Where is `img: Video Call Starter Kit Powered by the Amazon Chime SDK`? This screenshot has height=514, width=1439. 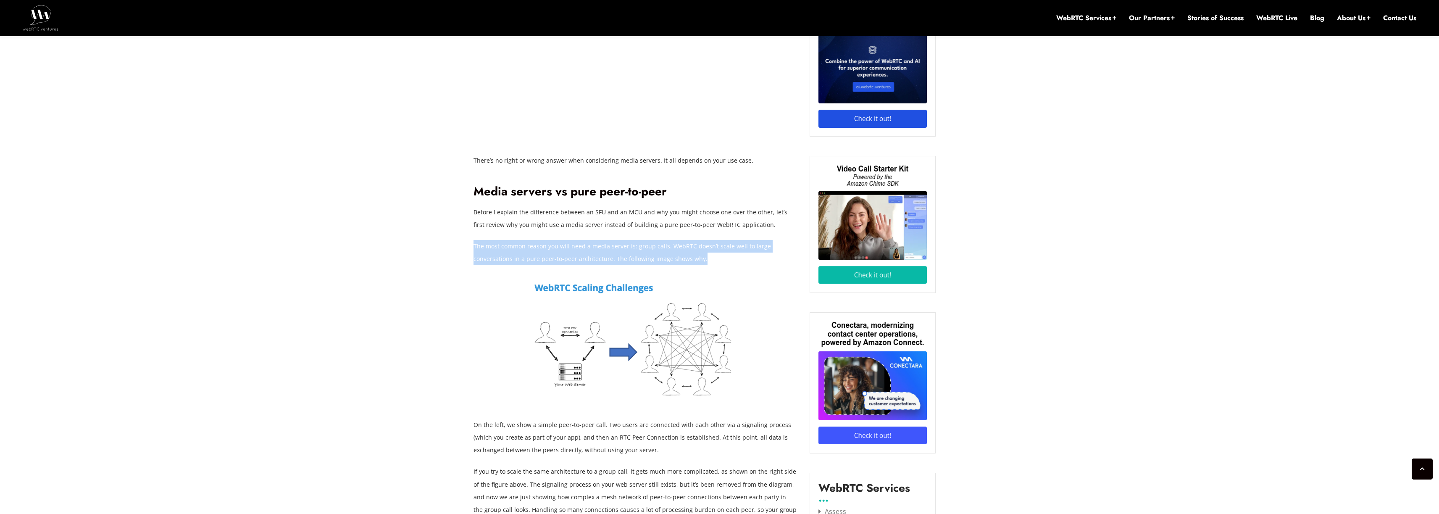 img: Video Call Starter Kit Powered by the Amazon Chime SDK is located at coordinates (873, 224).